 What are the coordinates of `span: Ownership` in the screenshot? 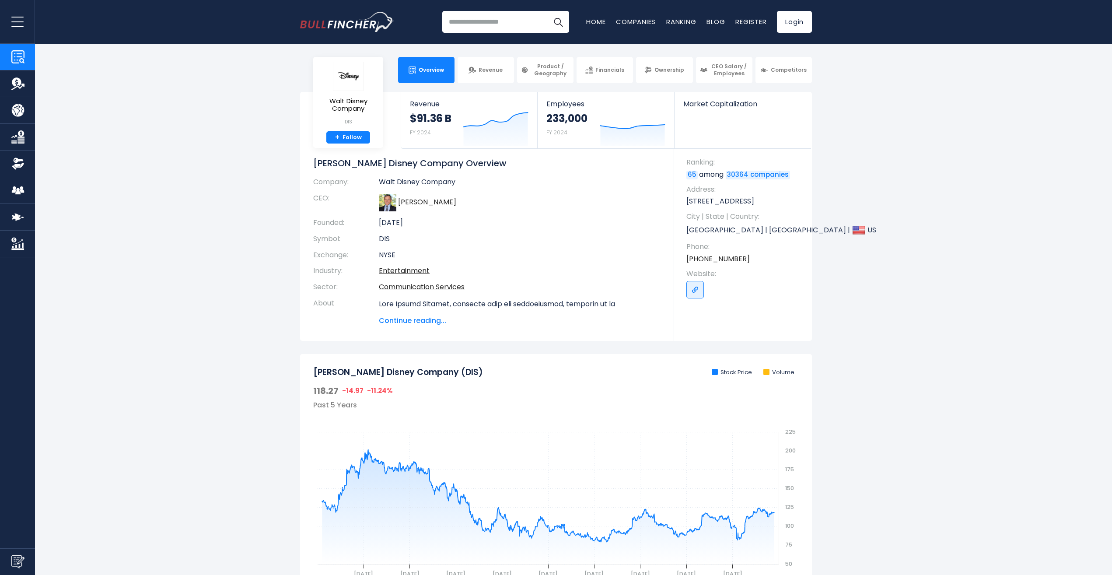 It's located at (669, 70).